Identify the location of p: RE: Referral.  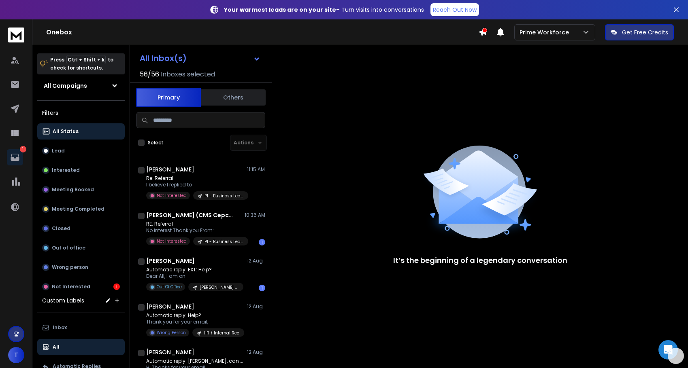
(195, 224).